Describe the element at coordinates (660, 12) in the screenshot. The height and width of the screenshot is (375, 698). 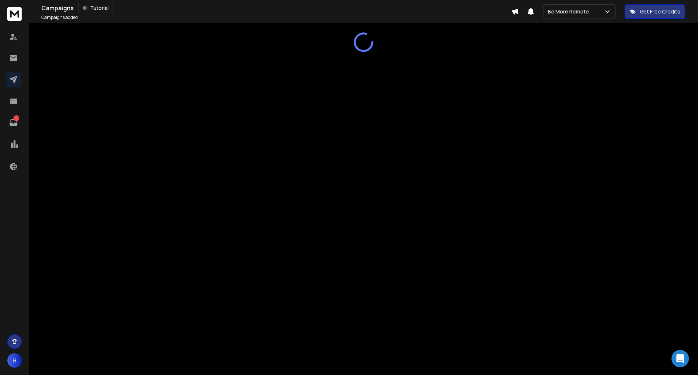
I see `p: Get Free Credits` at that location.